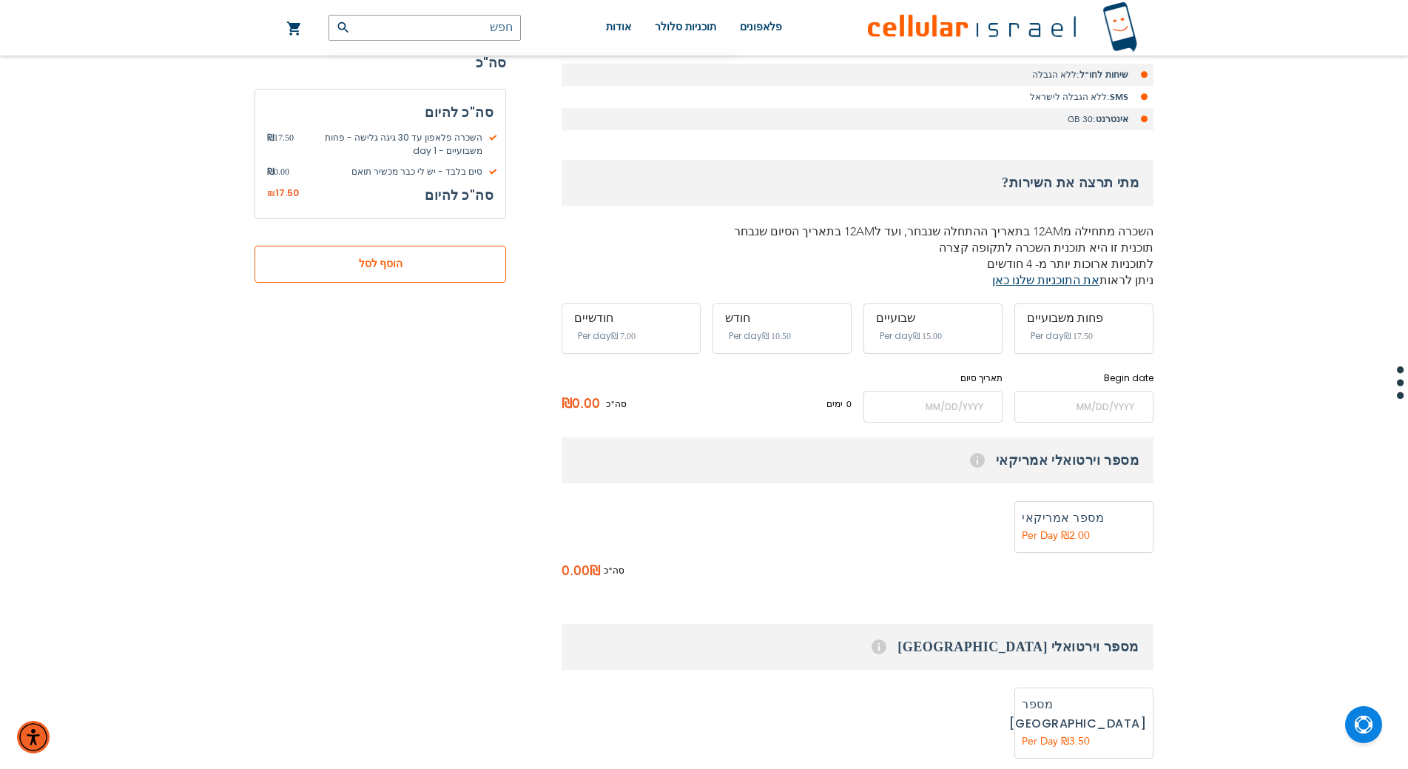  Describe the element at coordinates (1117, 97) in the screenshot. I see `strong: SMS:` at that location.